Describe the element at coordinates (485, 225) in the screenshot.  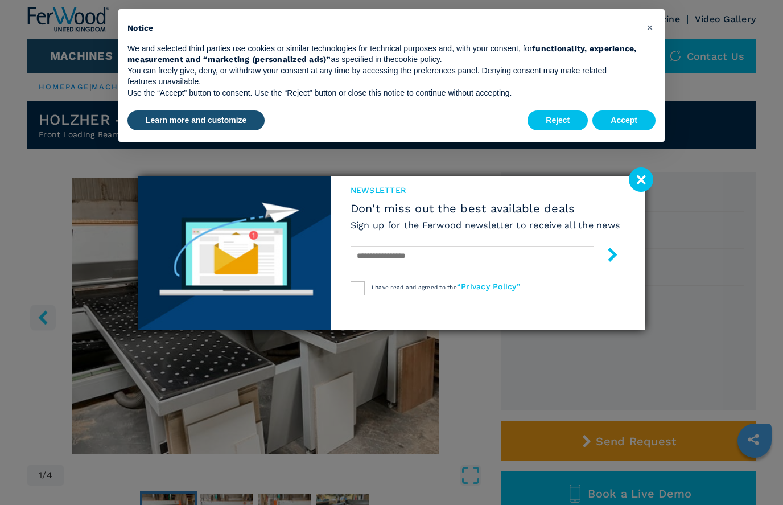
I see `h6: Sign up for the Ferwood newsletter to receive all the news` at that location.